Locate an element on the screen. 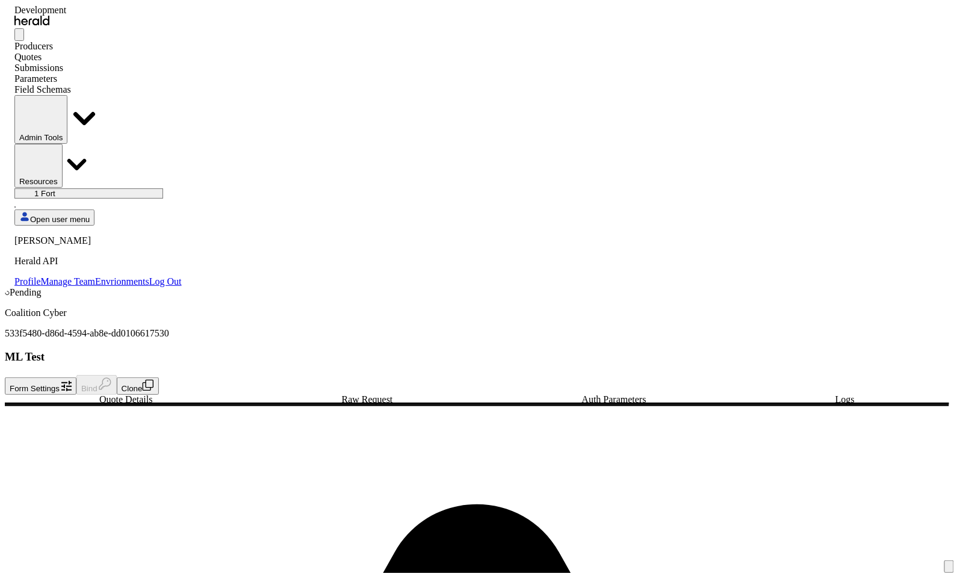 The image size is (954, 573). div: Producers is located at coordinates (98, 46).